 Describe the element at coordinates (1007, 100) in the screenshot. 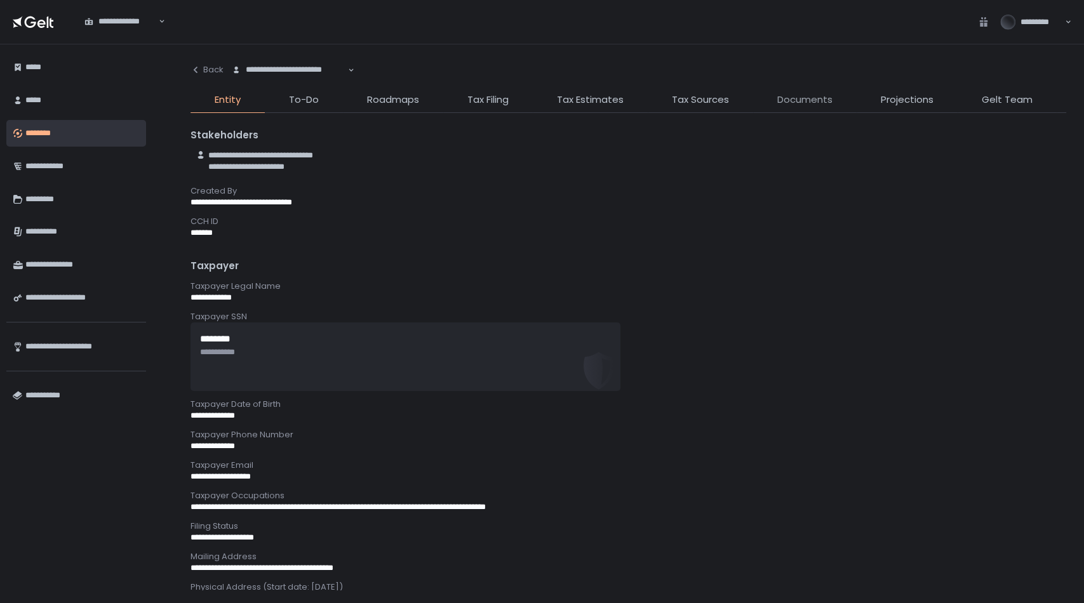

I see `span: Gelt Team` at that location.